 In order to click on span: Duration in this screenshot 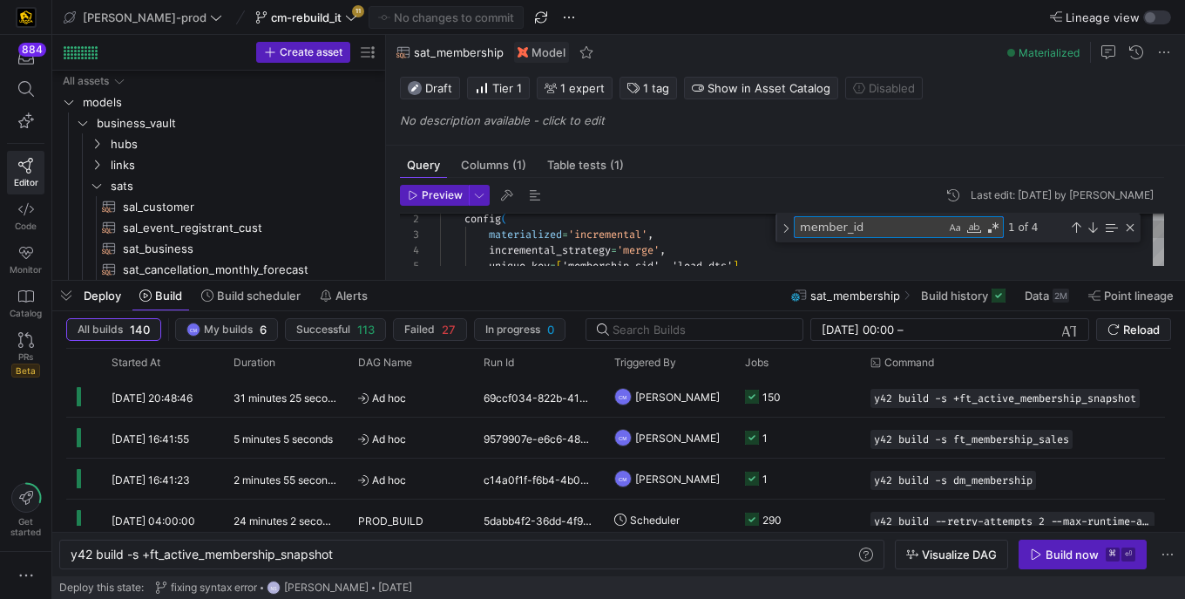, I will do `click(254, 363)`.